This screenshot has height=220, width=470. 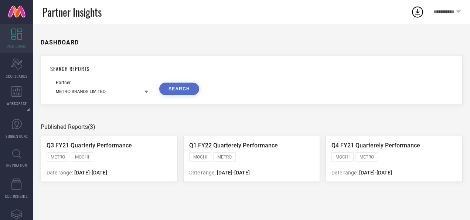 I want to click on span: Q1 FY22 Quarterely Performance, so click(x=234, y=145).